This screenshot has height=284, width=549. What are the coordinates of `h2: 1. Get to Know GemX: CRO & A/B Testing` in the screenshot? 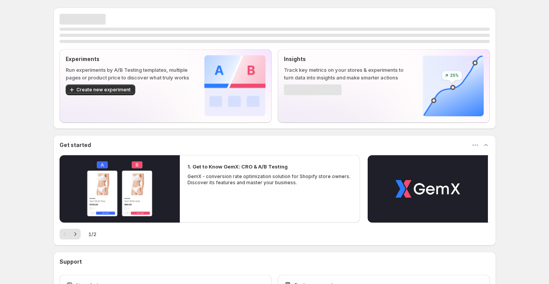 It's located at (238, 167).